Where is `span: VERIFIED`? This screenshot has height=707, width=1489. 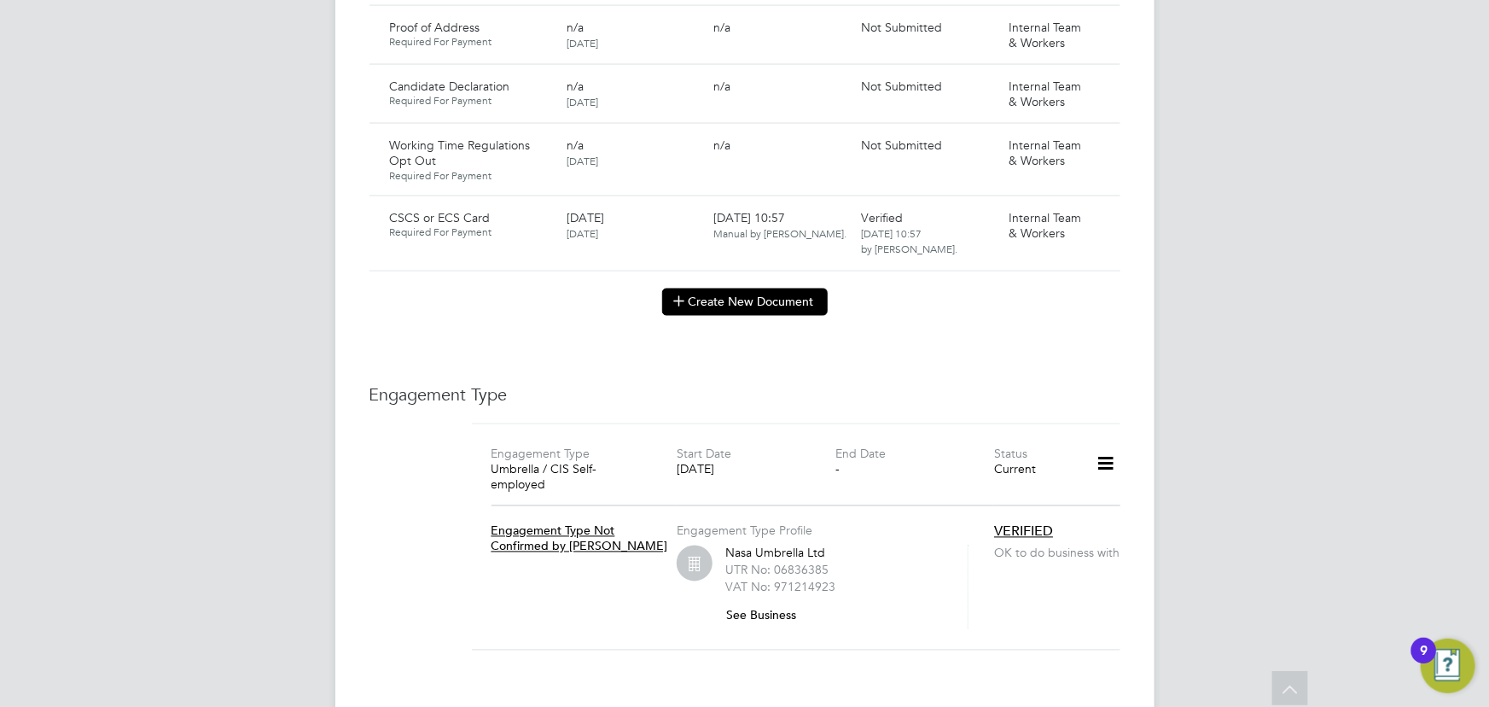
span: VERIFIED is located at coordinates (1023, 532).